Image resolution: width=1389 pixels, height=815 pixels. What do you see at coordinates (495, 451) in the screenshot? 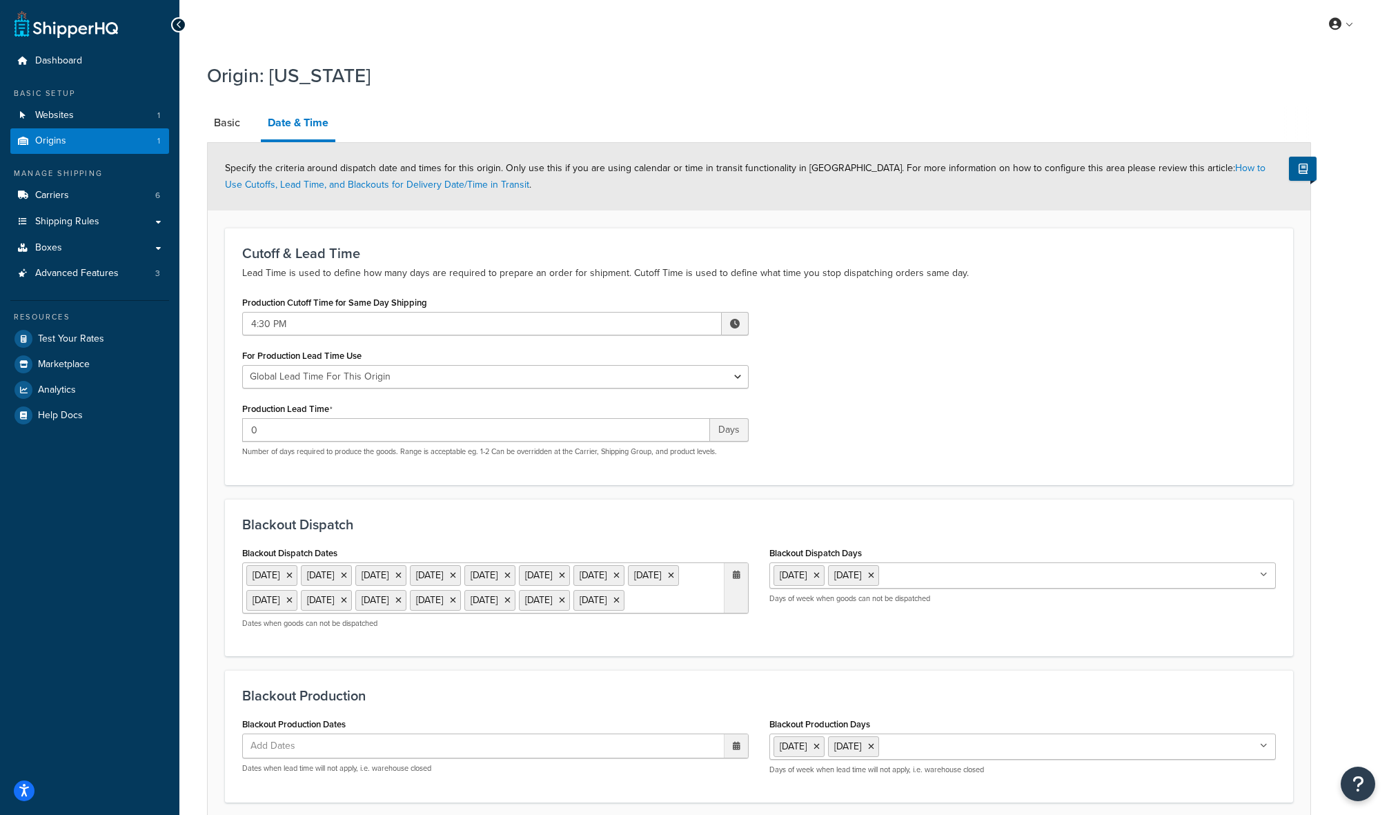
I see `p: Number of days required to produce the goods. Range is acceptable eg. 1-2 Can be overridden at th...` at bounding box center [495, 451].